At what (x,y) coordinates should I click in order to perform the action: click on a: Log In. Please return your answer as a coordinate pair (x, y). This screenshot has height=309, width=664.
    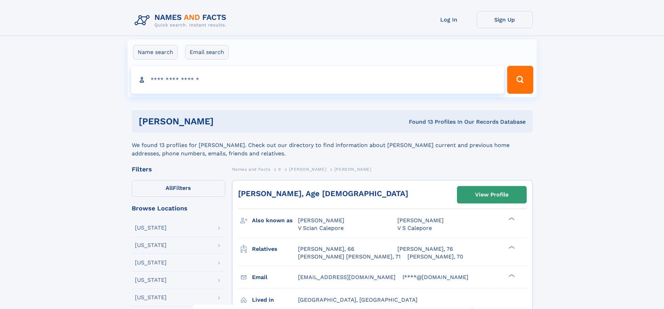
    Looking at the image, I should click on (449, 20).